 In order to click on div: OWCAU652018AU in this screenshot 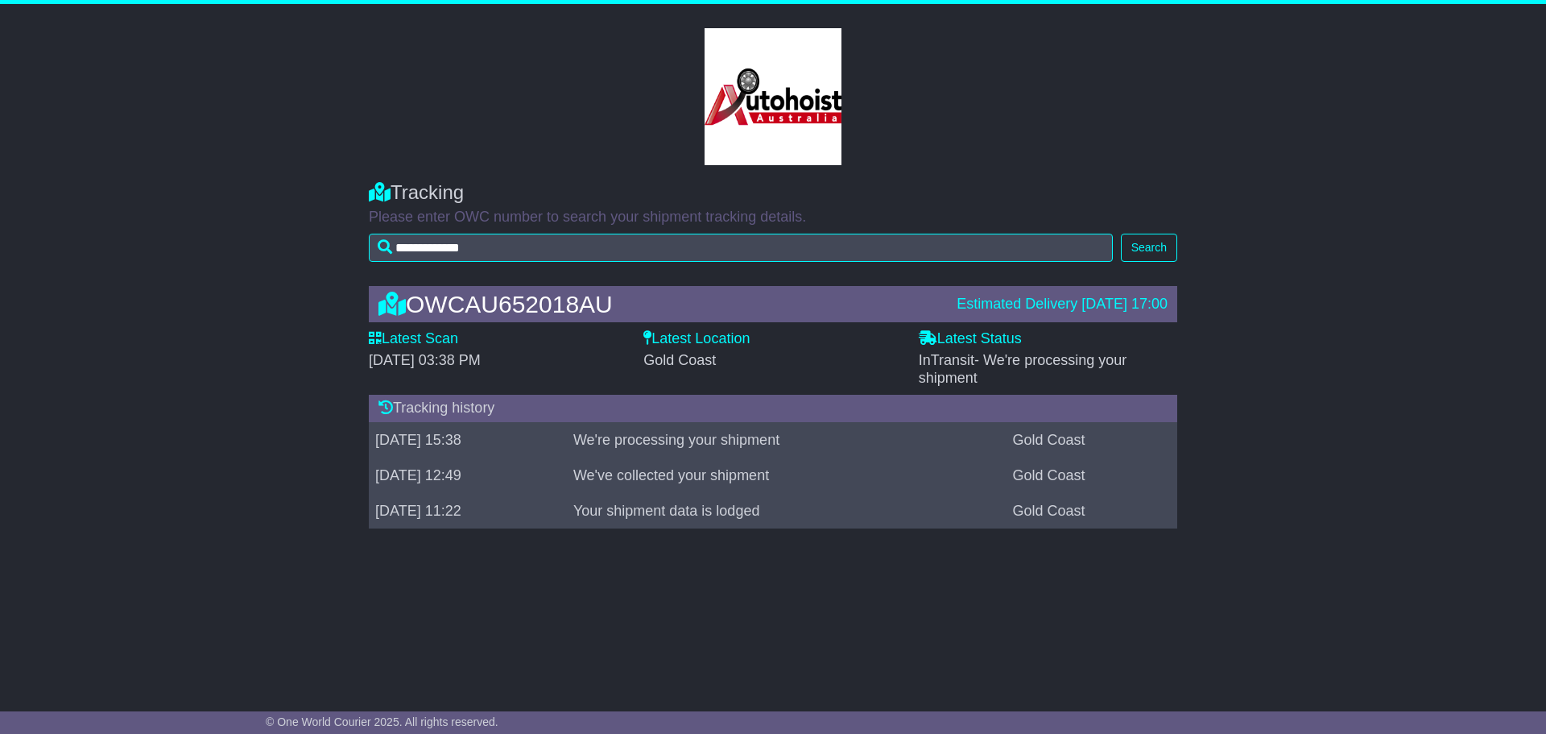, I will do `click(660, 304)`.